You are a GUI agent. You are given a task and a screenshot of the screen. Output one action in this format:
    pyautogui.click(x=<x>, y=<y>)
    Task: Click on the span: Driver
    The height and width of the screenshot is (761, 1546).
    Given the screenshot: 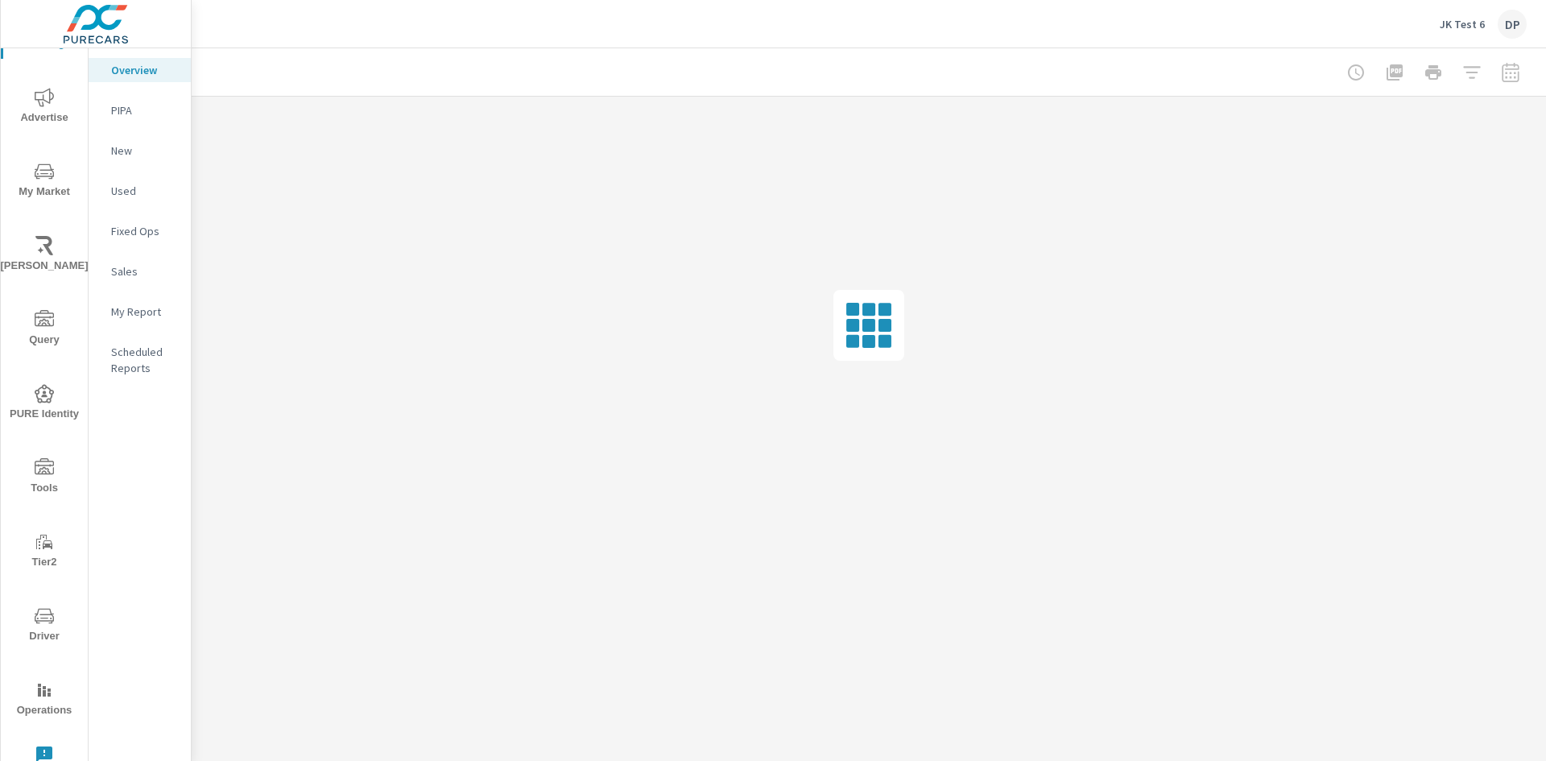 What is the action you would take?
    pyautogui.click(x=44, y=625)
    